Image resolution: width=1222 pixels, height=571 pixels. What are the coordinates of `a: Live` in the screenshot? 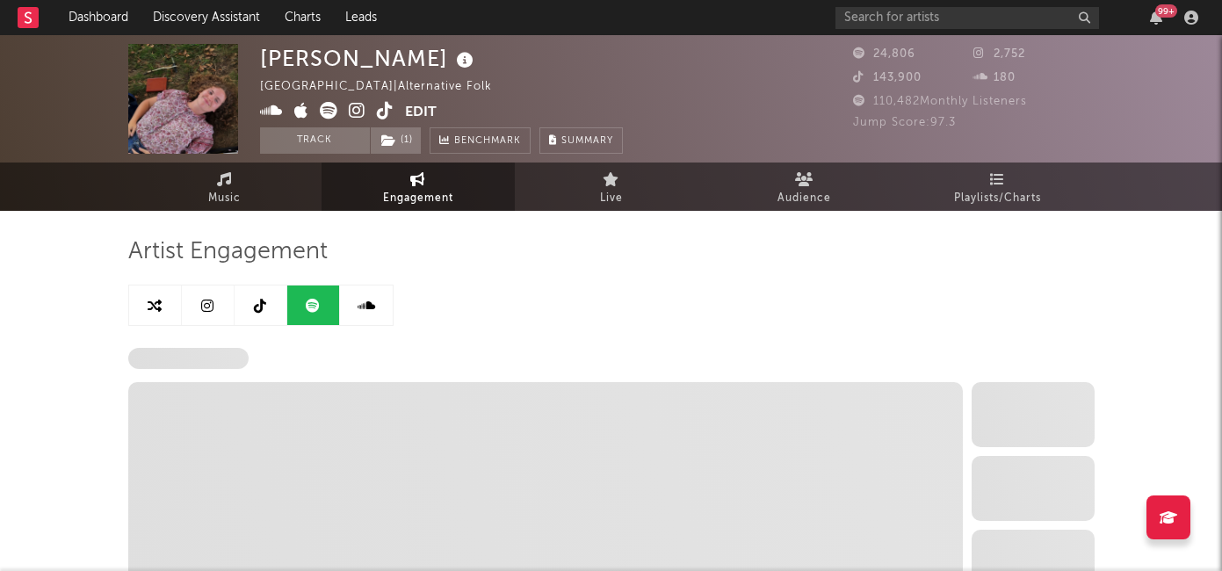 It's located at (611, 186).